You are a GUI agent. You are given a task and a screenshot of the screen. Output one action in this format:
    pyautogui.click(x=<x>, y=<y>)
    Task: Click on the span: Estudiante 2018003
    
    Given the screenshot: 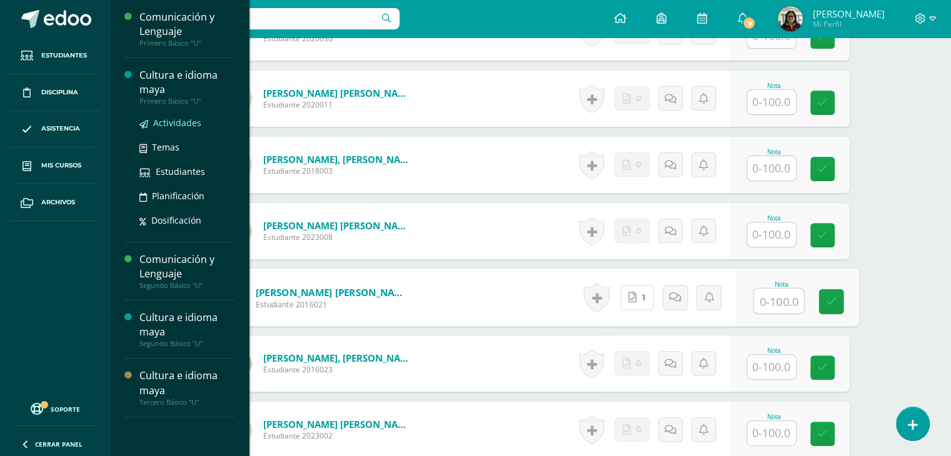 What is the action you would take?
    pyautogui.click(x=338, y=171)
    